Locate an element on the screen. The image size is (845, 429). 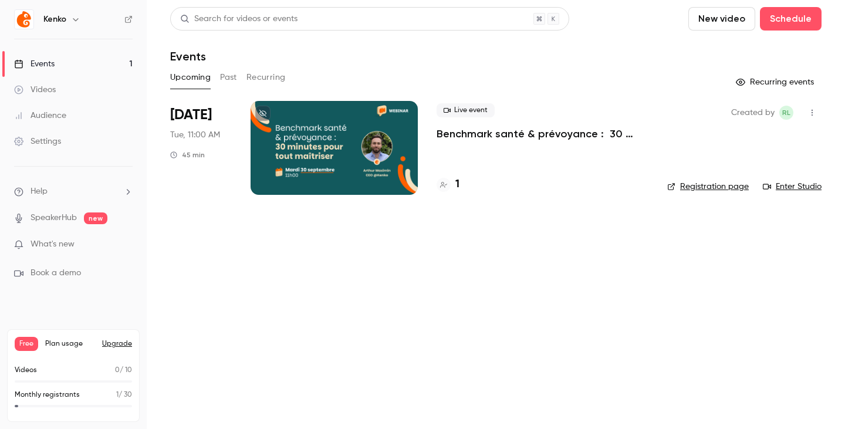
span: Created by is located at coordinates (753, 113).